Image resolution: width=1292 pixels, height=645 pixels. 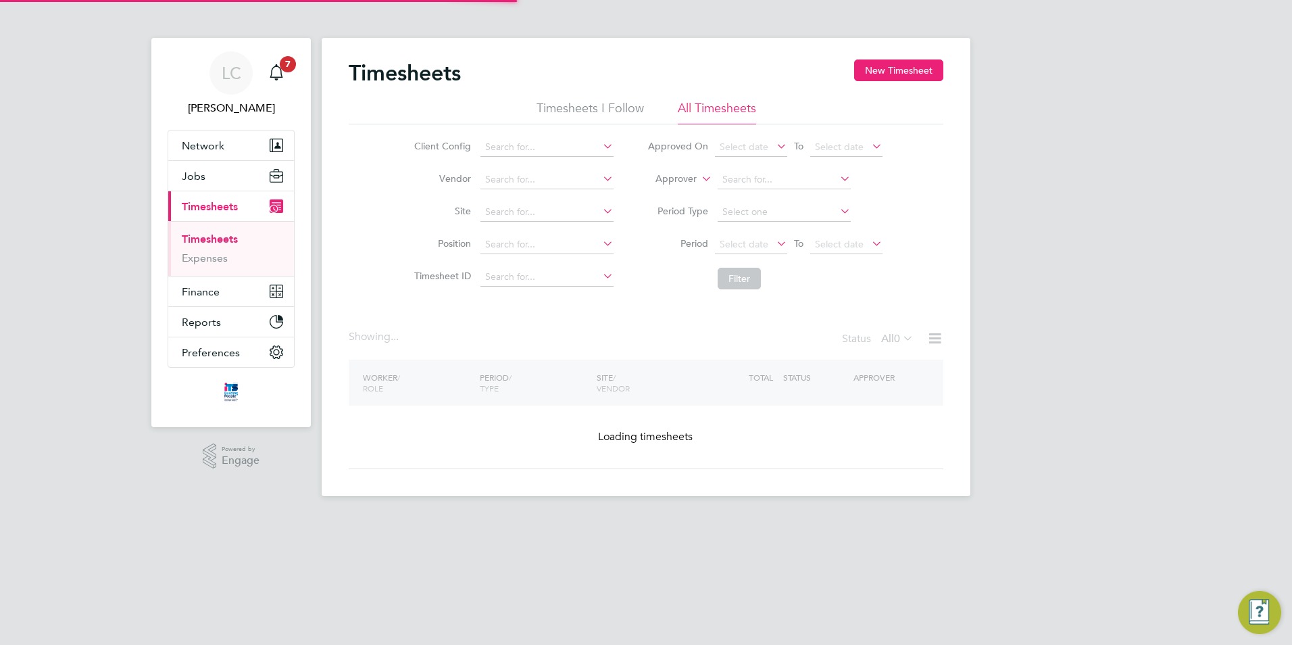 I want to click on button: Timesheets, so click(x=231, y=206).